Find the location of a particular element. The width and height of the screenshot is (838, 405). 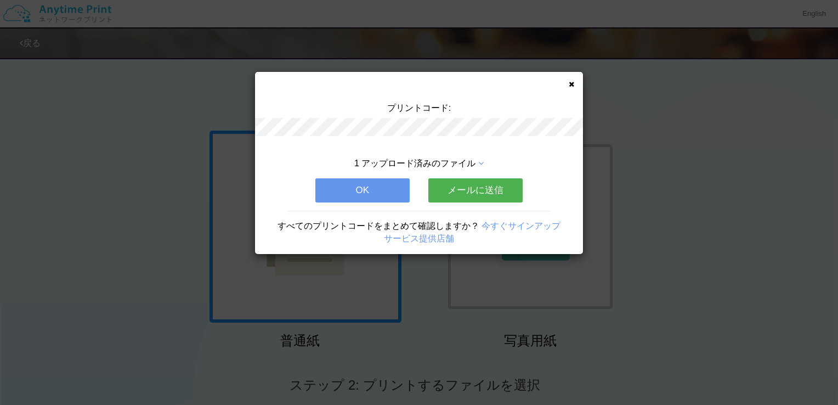

button: メールに送信 is located at coordinates (475, 190).